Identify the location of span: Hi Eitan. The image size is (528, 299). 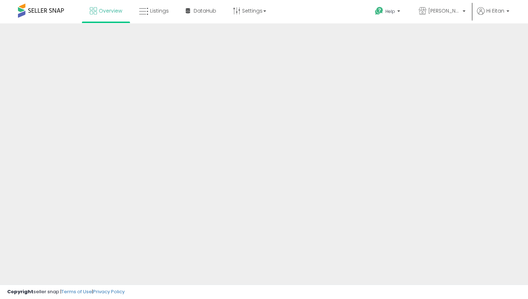
(496, 11).